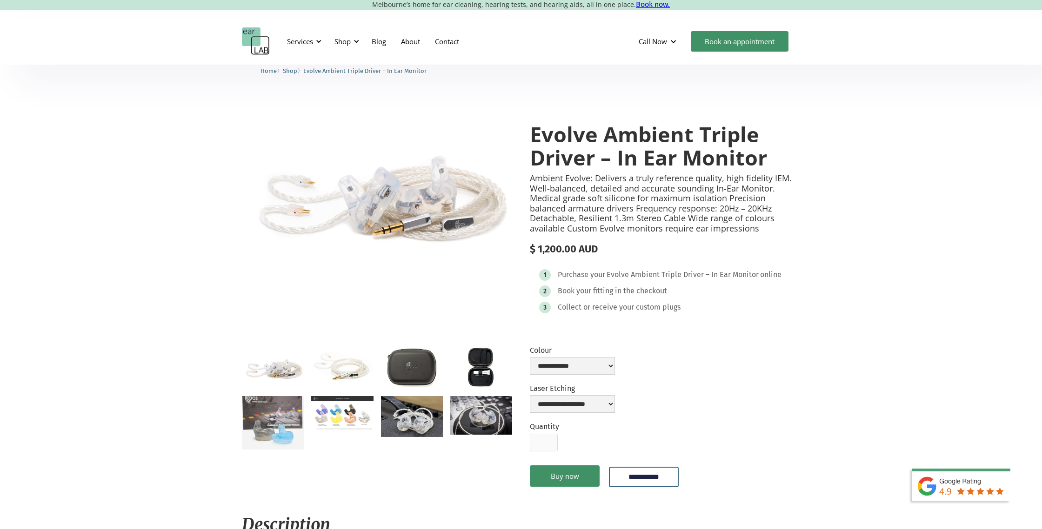 The width and height of the screenshot is (1042, 529). I want to click on div: 2, so click(545, 291).